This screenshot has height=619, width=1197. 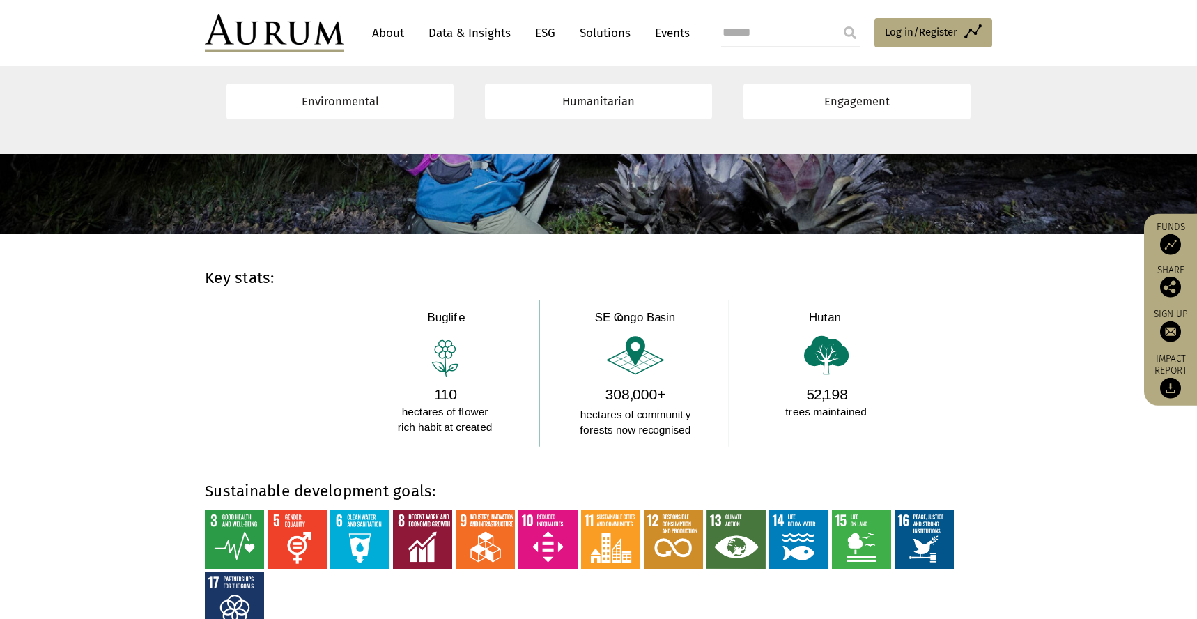 What do you see at coordinates (1170, 375) in the screenshot?
I see `a: Impact report` at bounding box center [1170, 375].